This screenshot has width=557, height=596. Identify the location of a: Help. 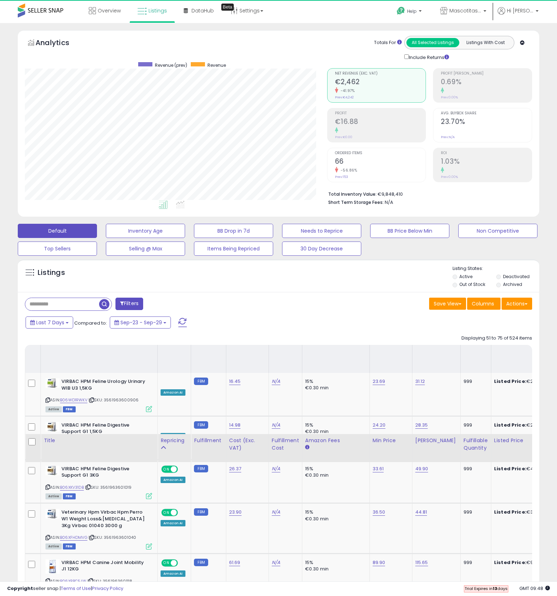
(410, 12).